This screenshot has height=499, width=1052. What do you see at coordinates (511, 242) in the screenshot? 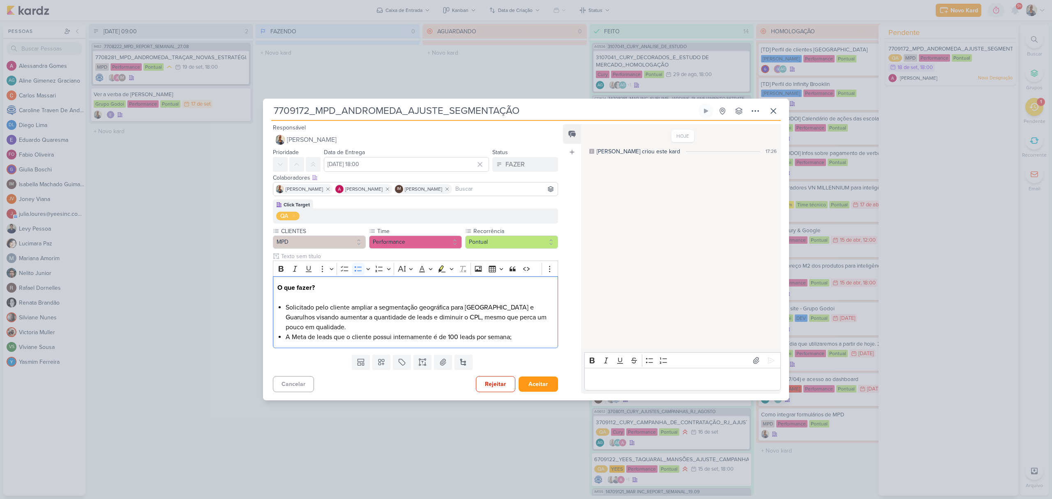
I see `button: Pontual` at bounding box center [511, 242].